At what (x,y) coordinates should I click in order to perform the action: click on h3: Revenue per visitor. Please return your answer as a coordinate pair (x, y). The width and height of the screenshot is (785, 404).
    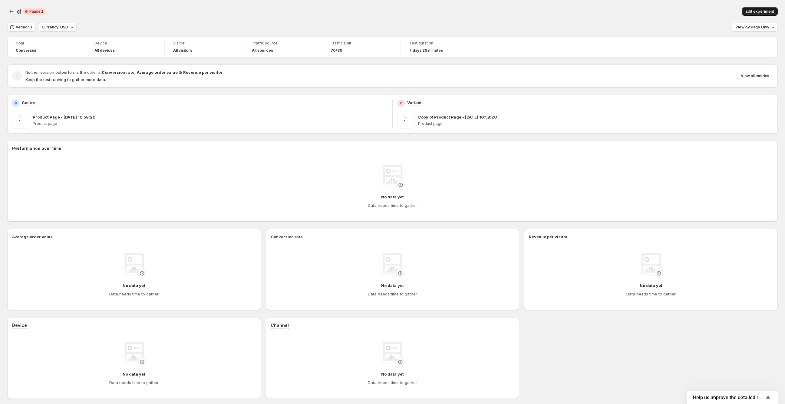
    Looking at the image, I should click on (548, 237).